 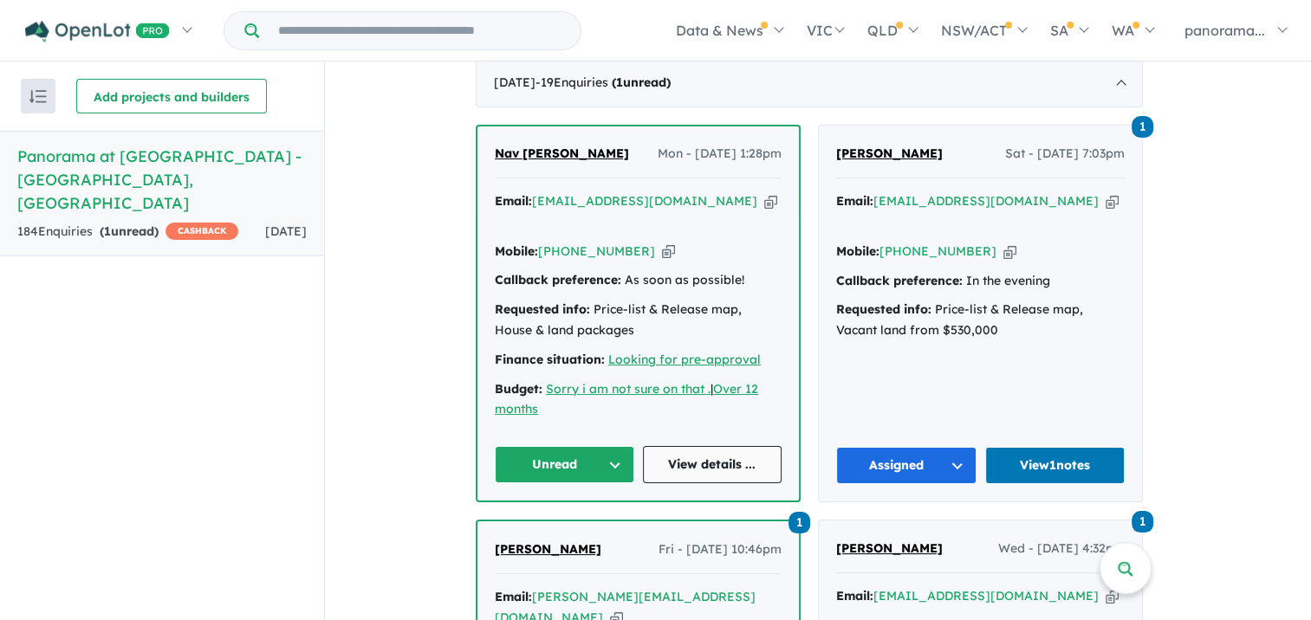 I want to click on button: Unread, so click(x=564, y=464).